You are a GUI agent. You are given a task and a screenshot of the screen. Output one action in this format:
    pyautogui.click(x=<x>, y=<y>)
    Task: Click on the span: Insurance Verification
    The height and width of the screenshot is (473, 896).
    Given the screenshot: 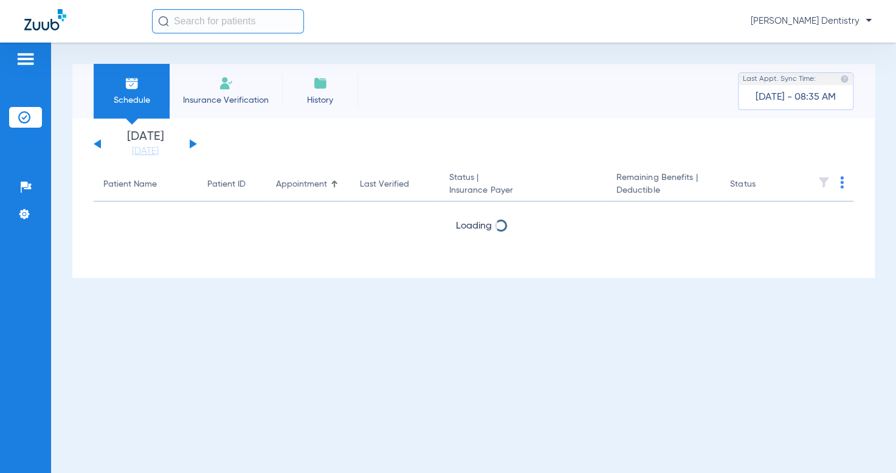 What is the action you would take?
    pyautogui.click(x=226, y=100)
    